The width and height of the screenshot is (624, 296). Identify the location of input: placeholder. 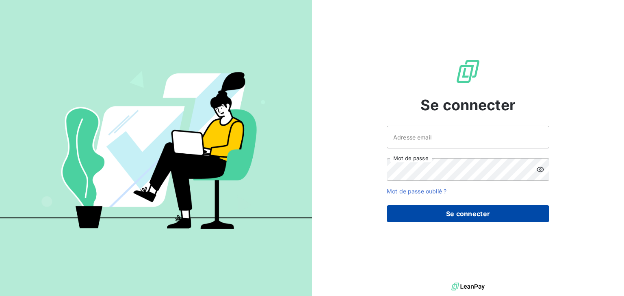
(468, 137).